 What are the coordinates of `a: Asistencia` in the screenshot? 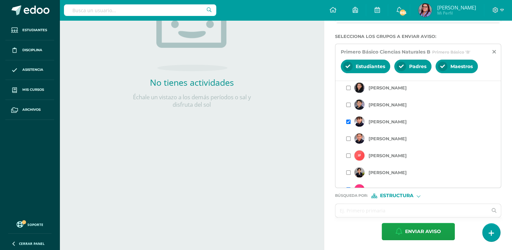 It's located at (30, 70).